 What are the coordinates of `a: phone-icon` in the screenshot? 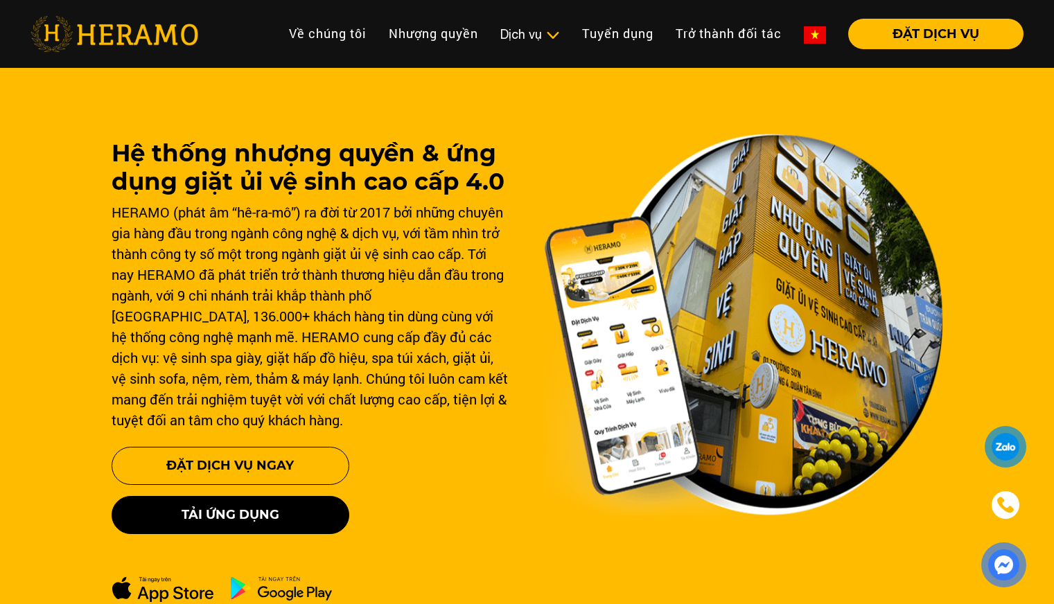 It's located at (1006, 505).